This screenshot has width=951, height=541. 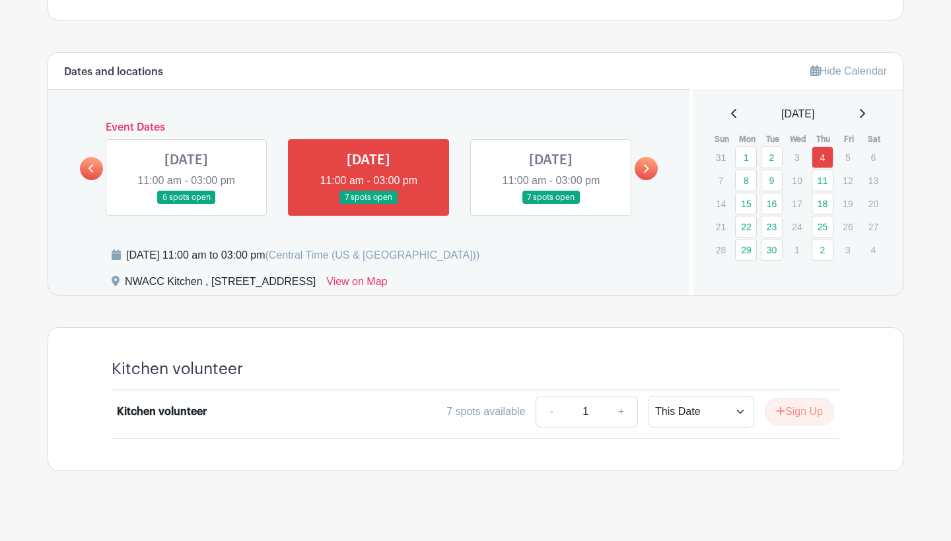 I want to click on a: 1, so click(x=745, y=157).